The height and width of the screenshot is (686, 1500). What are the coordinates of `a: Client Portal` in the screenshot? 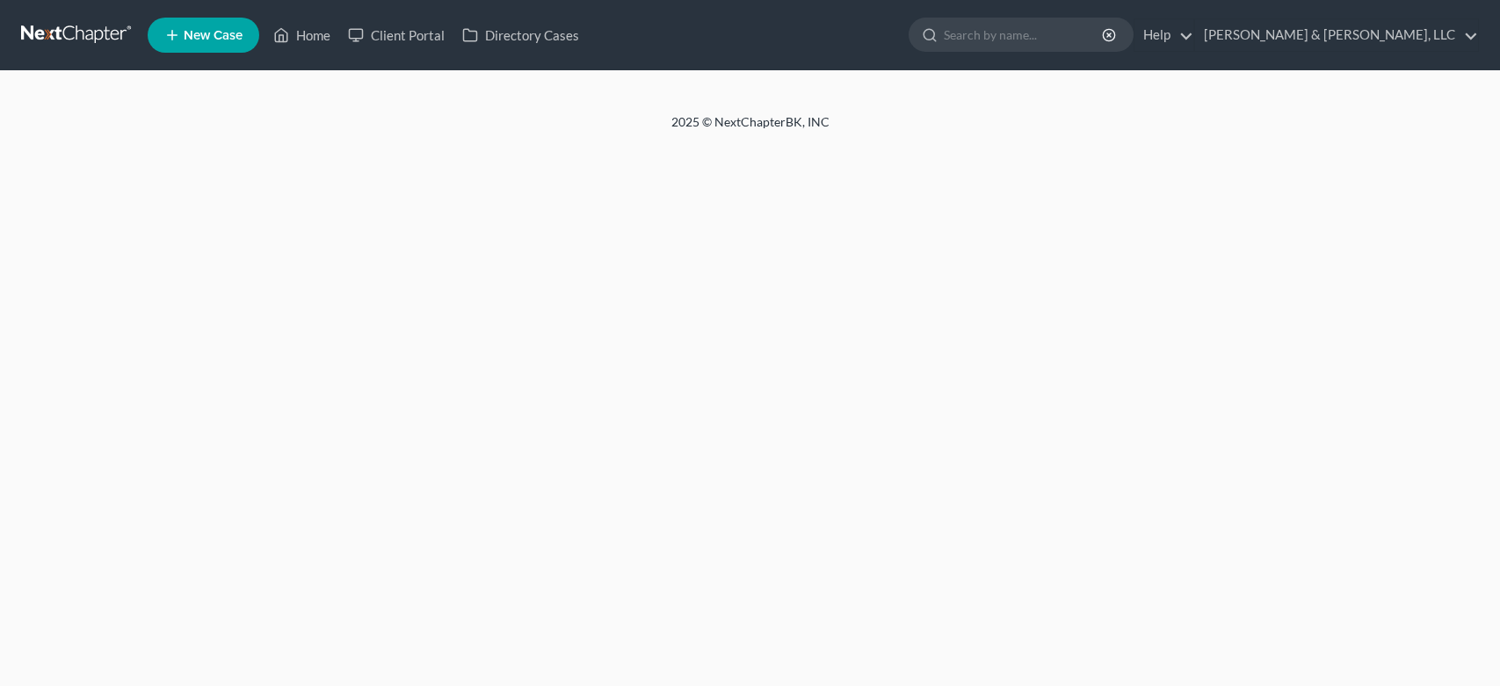 It's located at (396, 35).